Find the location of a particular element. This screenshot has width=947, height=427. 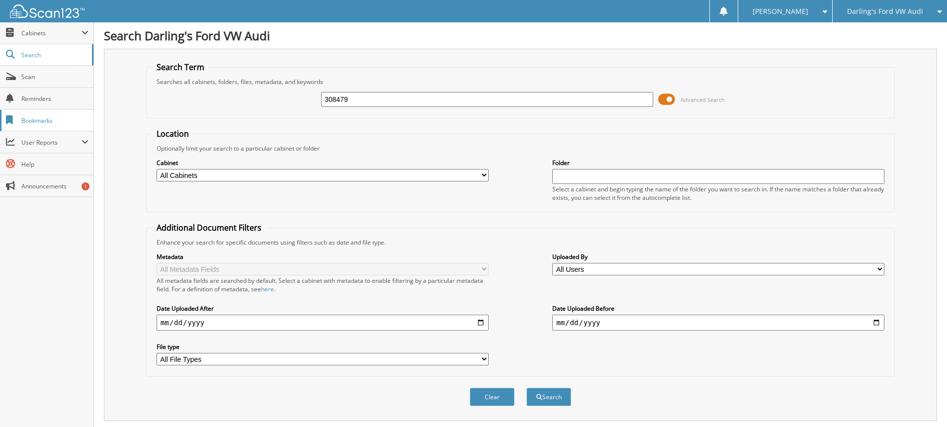

label: Cabinet is located at coordinates (323, 163).